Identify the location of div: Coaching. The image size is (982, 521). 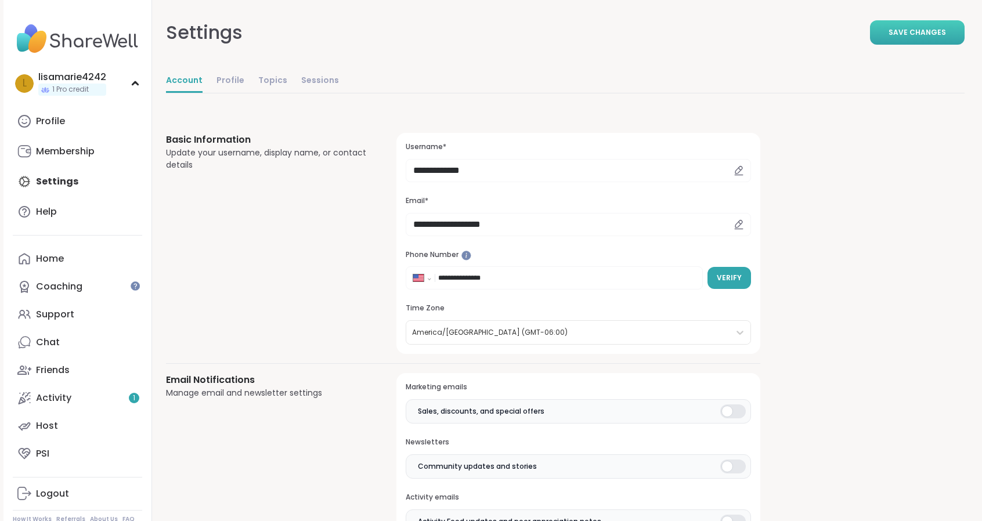
(59, 287).